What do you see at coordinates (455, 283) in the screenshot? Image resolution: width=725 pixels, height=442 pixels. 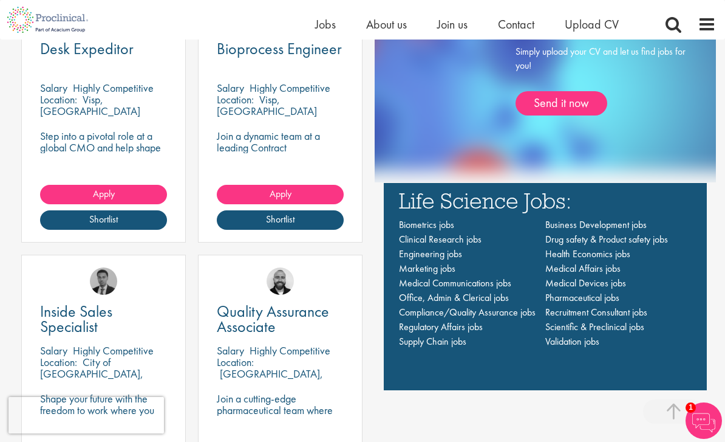 I see `span: Medical Communications jobs` at bounding box center [455, 283].